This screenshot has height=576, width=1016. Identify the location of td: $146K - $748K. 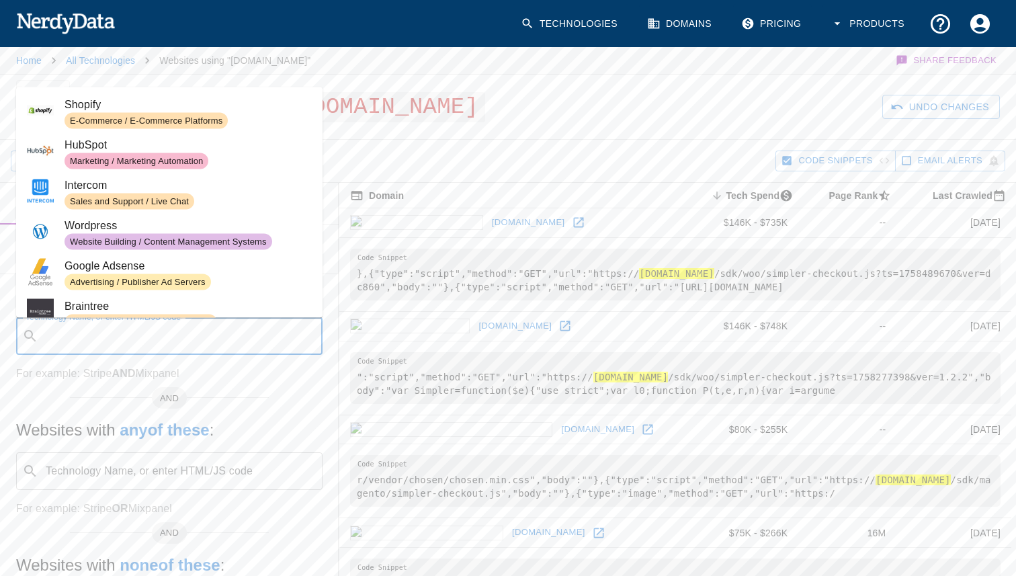
(746, 326).